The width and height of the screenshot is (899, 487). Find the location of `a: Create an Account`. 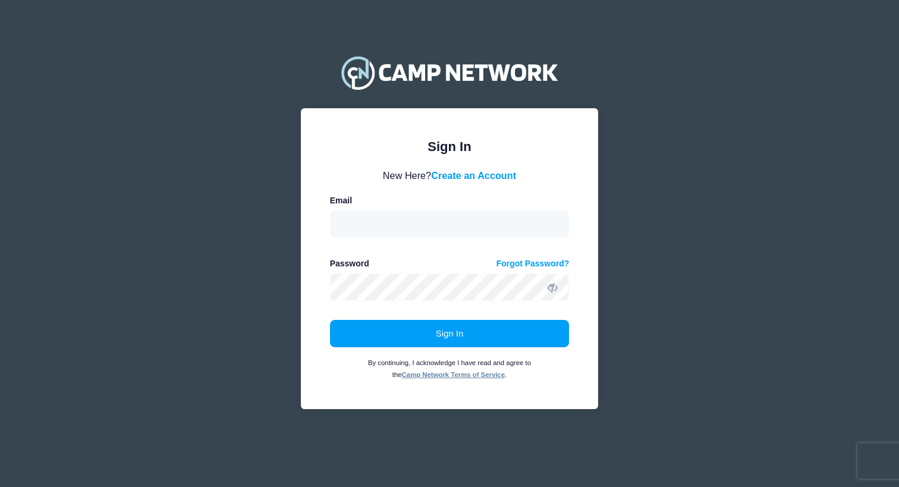

a: Create an Account is located at coordinates (473, 175).